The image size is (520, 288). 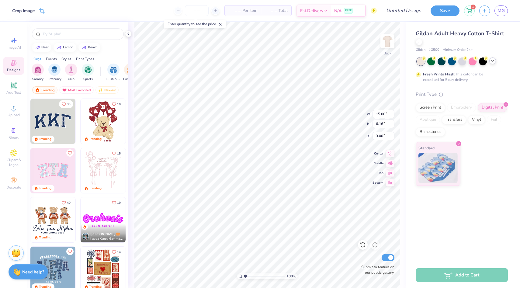 I want to click on img: 5ee11766-d822-42f5-ad4e-763472bf8dcf, so click(x=98, y=171).